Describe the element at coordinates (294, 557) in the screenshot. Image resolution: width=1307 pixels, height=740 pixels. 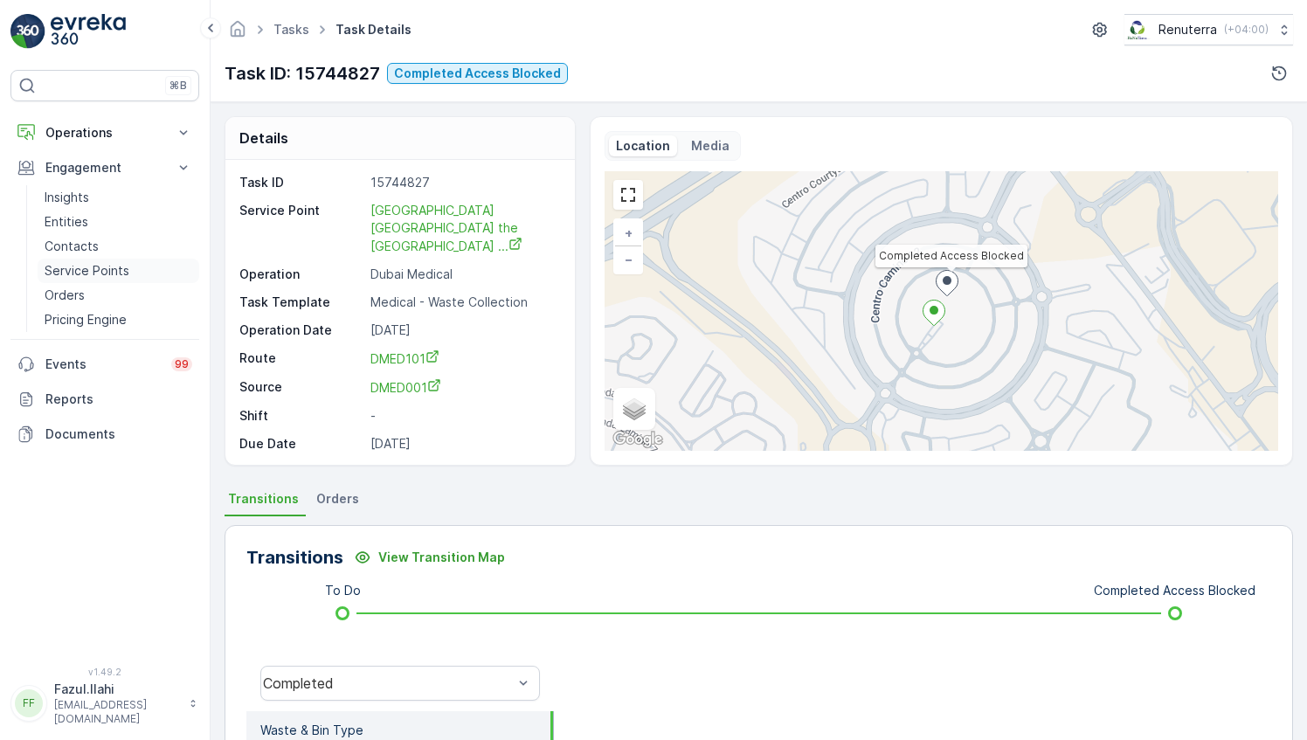
I see `p: Transitions` at that location.